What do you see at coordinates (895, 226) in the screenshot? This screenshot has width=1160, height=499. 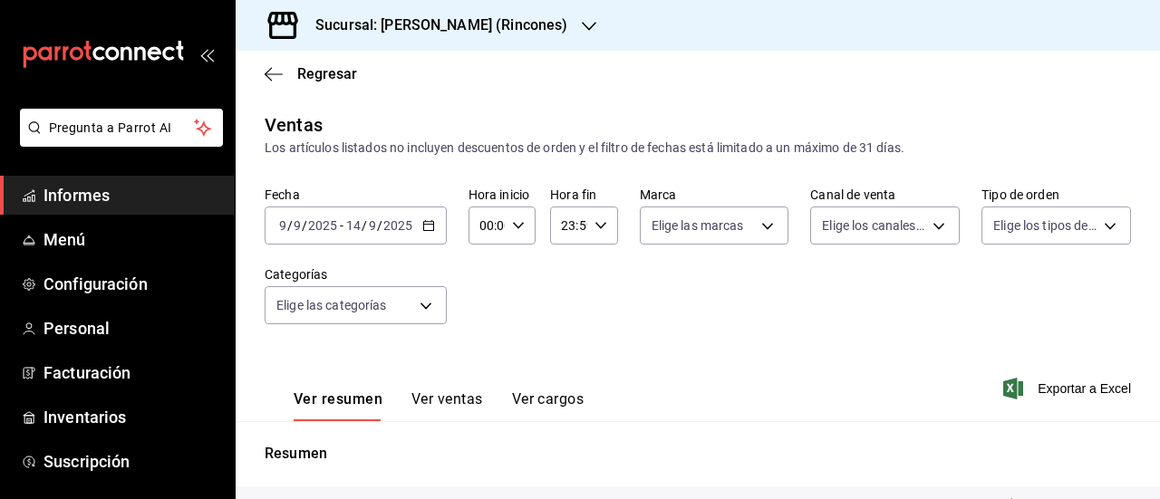 I see `font: Elige los canales de venta` at bounding box center [895, 226].